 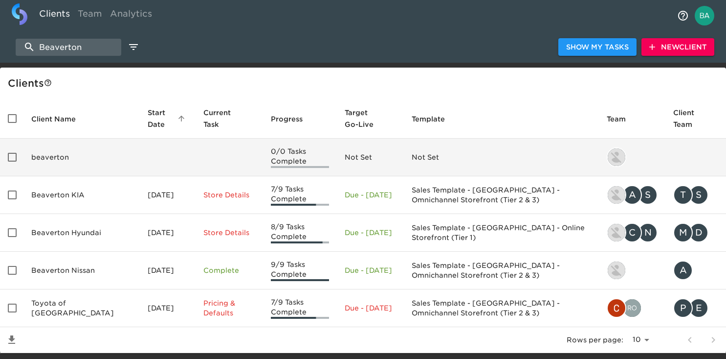 I want to click on div: christopher.mccarthy@roadster.com, rohitvarma.addepalli@cdk.com, so click(x=632, y=308).